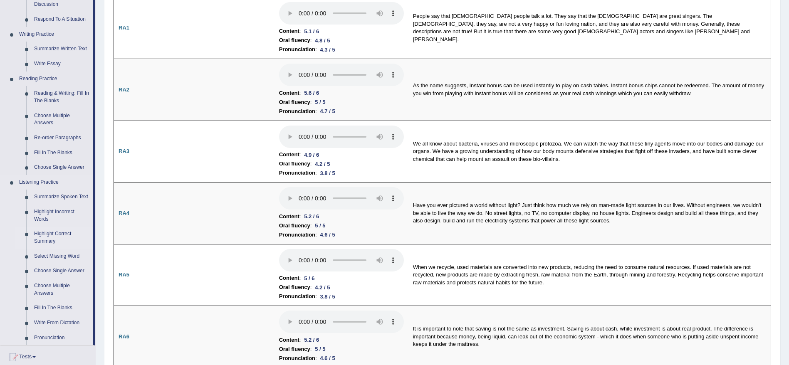 Image resolution: width=789 pixels, height=365 pixels. What do you see at coordinates (590, 275) in the screenshot?
I see `td: When we recycle, used materials are converted into new products, reducing the need to consume nat...` at bounding box center [590, 275].